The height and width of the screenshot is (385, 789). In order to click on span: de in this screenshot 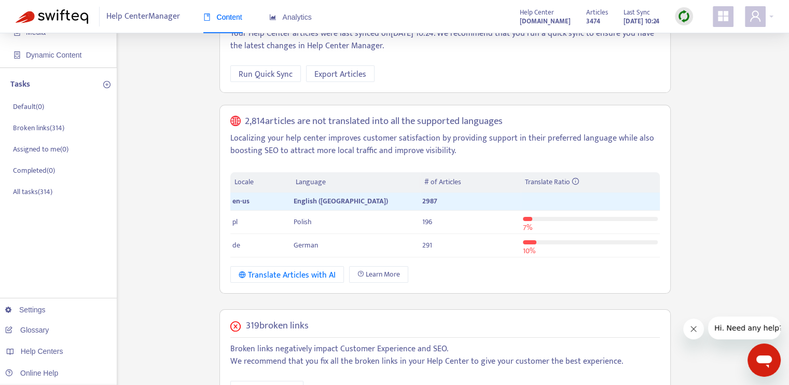, I will do `click(236, 245)`.